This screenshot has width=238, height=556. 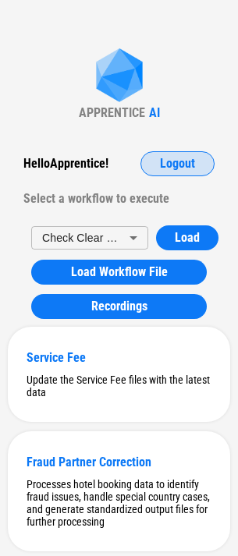 What do you see at coordinates (154, 112) in the screenshot?
I see `div: AI` at bounding box center [154, 112].